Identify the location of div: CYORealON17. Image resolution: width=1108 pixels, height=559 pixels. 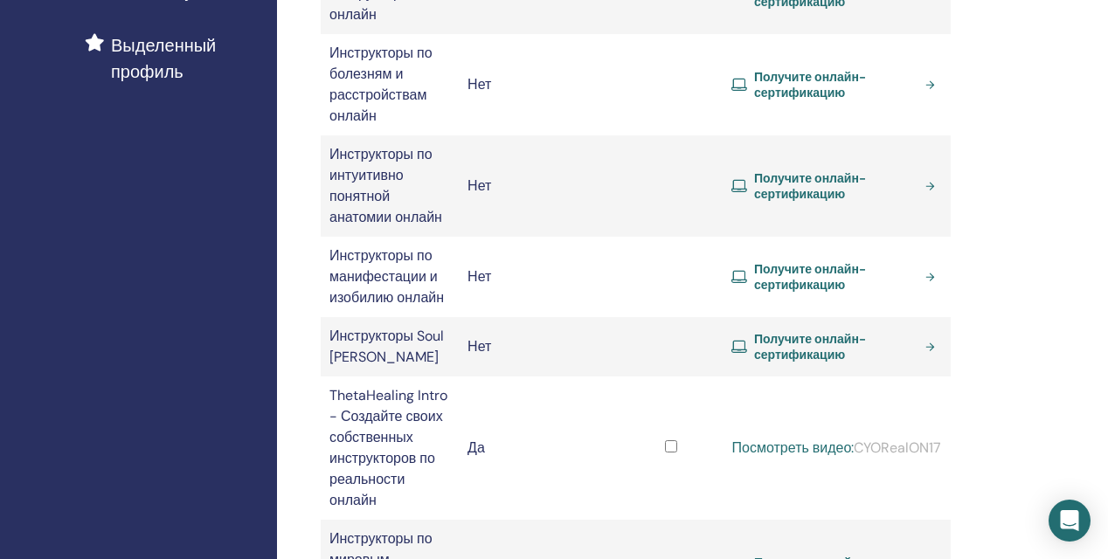
(836, 448).